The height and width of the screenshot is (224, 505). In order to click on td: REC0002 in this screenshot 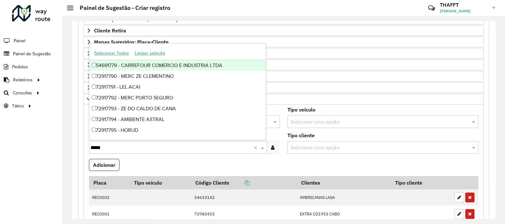, I will do `click(109, 198)`.